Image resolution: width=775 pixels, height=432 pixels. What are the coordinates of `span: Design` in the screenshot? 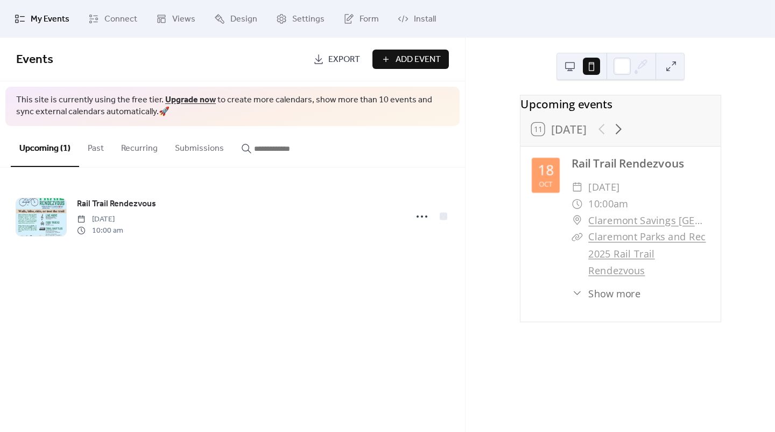 It's located at (244, 19).